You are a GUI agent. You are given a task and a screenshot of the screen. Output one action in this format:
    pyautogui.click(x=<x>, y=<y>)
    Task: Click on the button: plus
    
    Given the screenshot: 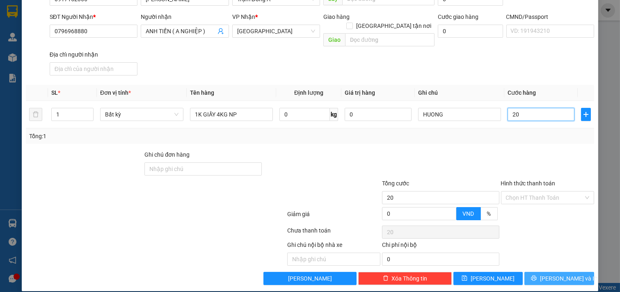 What is the action you would take?
    pyautogui.click(x=586, y=114)
    